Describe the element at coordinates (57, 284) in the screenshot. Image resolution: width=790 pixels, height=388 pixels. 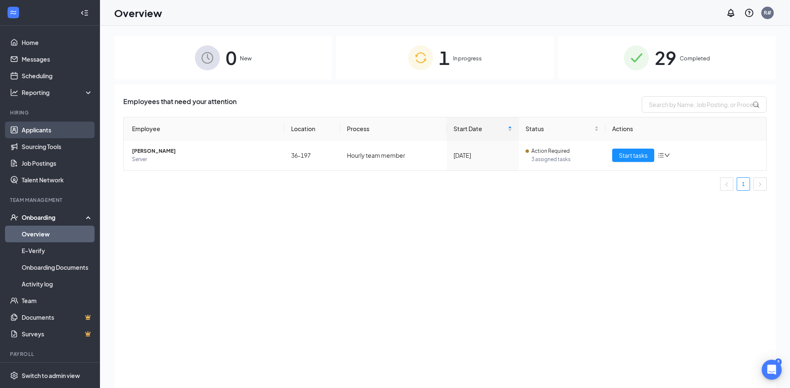
I see `a: Activity log` at that location.